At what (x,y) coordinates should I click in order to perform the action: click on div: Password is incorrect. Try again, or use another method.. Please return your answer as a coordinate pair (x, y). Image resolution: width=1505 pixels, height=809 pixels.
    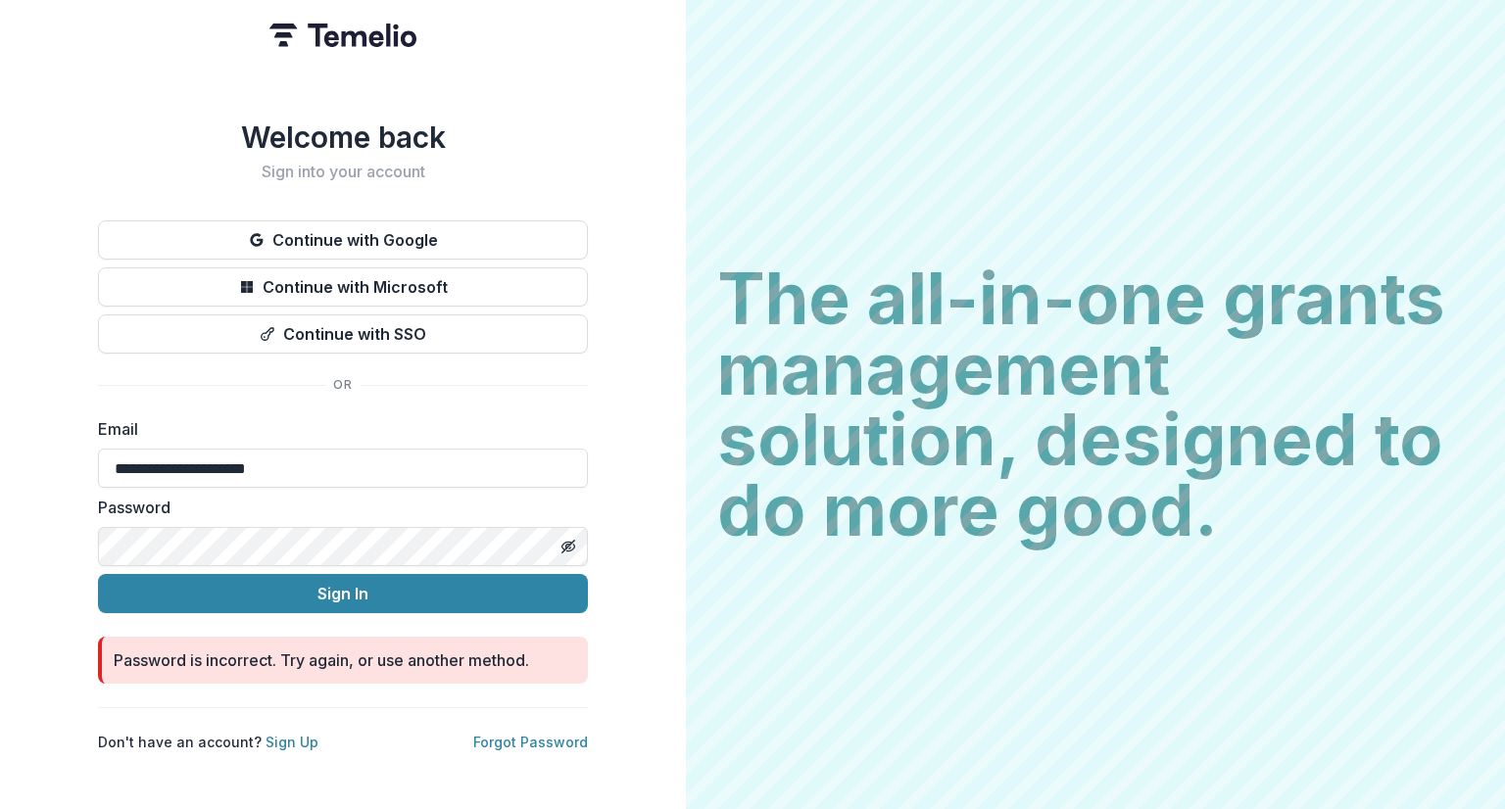
    Looking at the image, I should click on (321, 660).